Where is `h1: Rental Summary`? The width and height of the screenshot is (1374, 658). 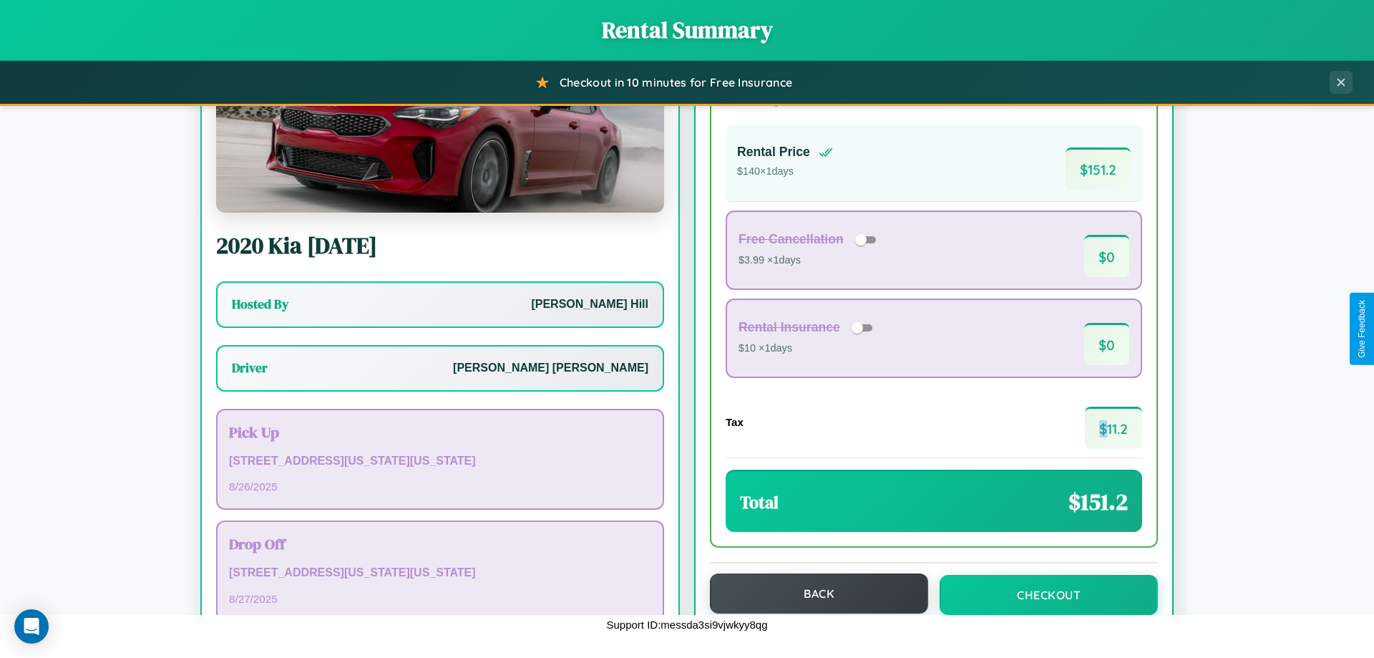 h1: Rental Summary is located at coordinates (687, 30).